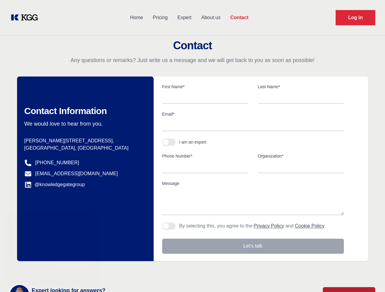 This screenshot has width=385, height=292. I want to click on a: About us, so click(210, 18).